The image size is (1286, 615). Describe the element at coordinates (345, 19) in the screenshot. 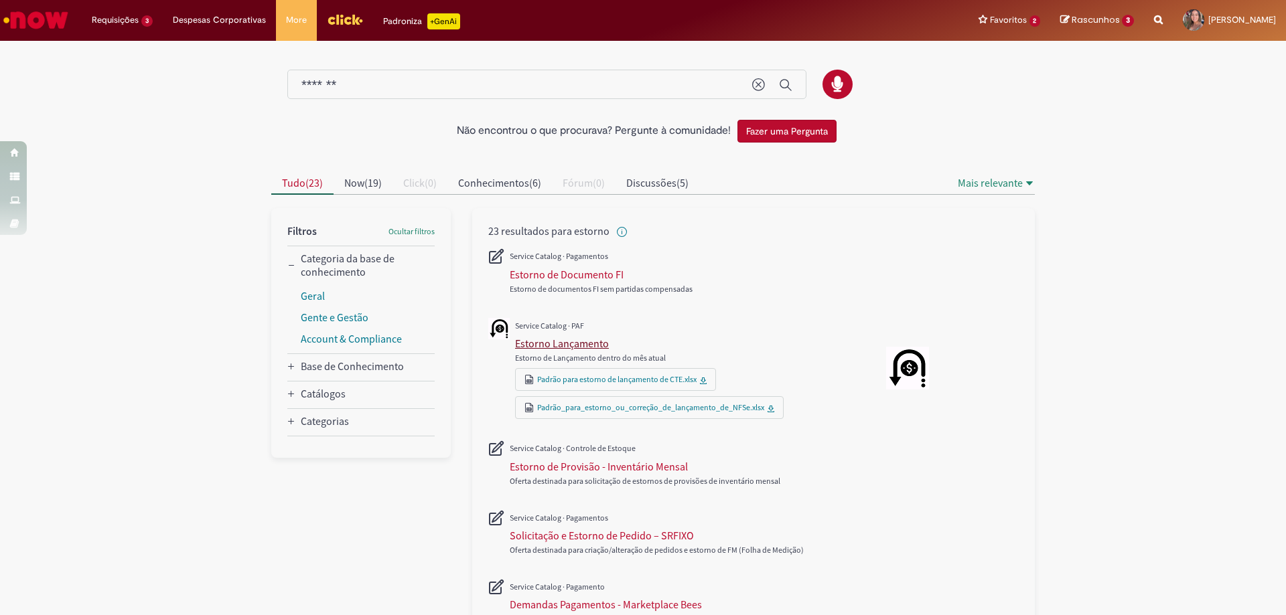

I see `img: click_logo_yellow_360x200.png` at that location.